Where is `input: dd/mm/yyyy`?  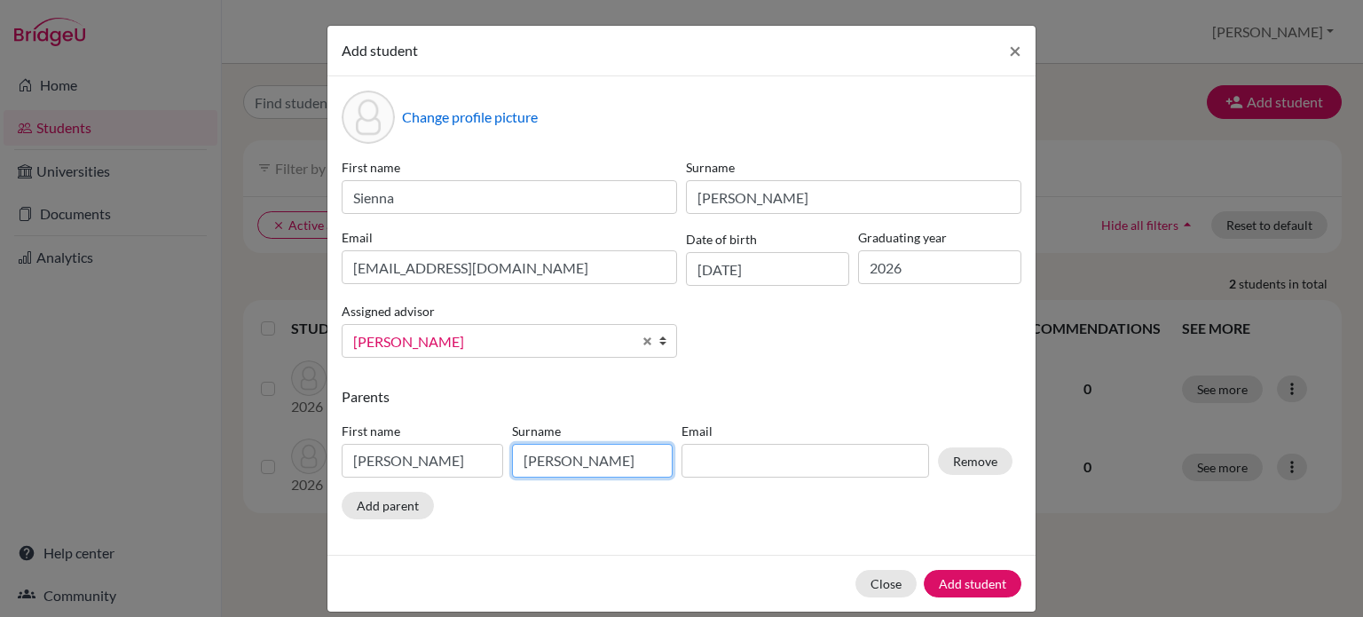
input: dd/mm/yyyy is located at coordinates (768, 269).